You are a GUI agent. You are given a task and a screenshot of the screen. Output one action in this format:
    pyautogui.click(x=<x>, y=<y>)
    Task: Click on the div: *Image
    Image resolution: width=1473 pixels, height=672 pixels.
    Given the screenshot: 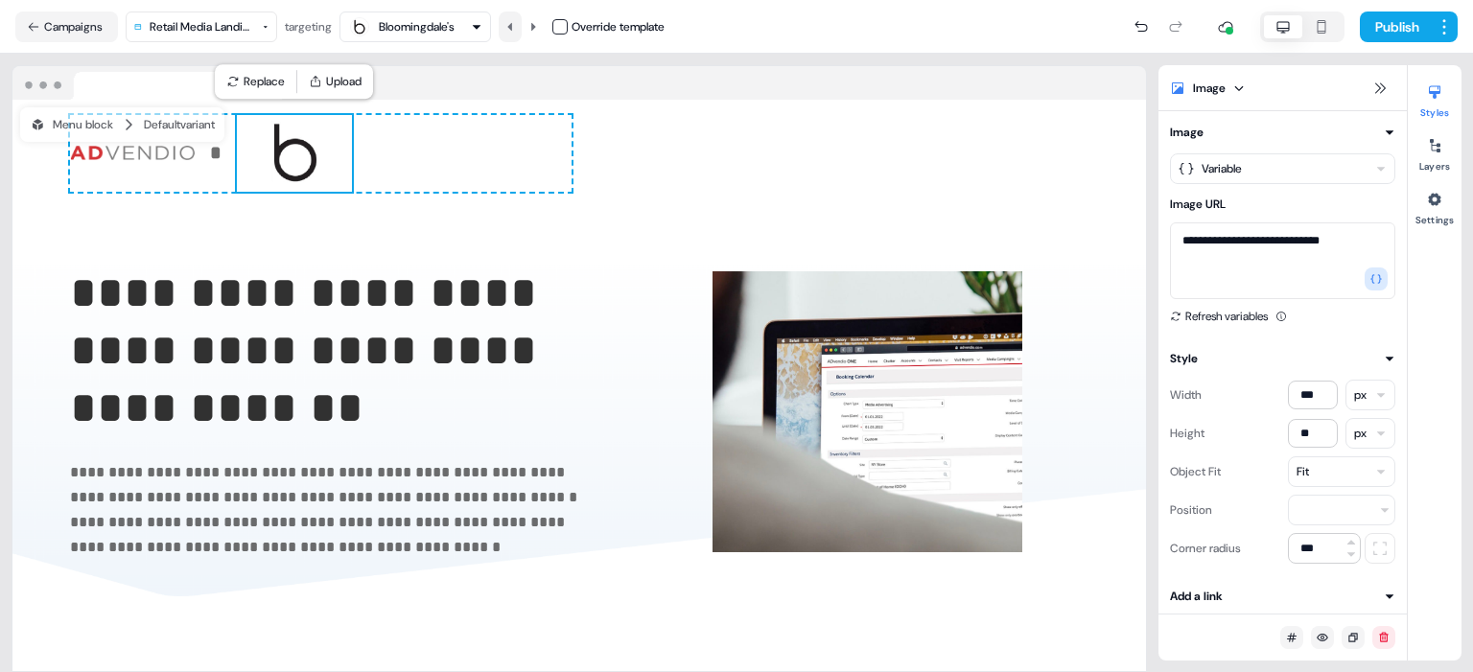 What is the action you would take?
    pyautogui.click(x=320, y=153)
    